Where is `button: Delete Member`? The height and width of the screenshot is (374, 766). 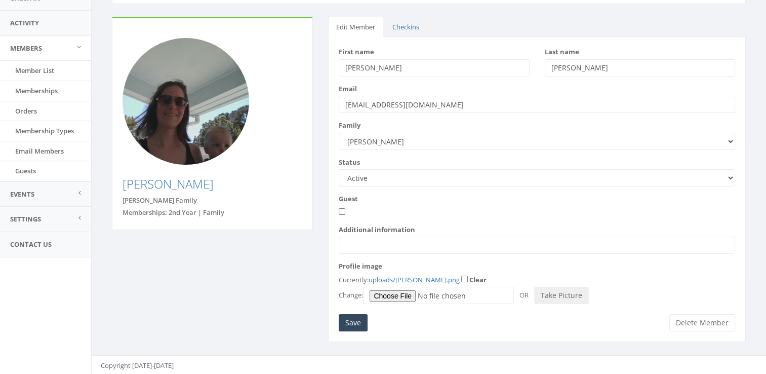
button: Delete Member is located at coordinates (702, 323).